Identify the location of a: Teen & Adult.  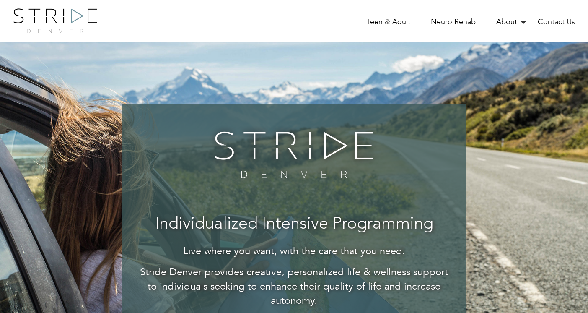
(388, 22).